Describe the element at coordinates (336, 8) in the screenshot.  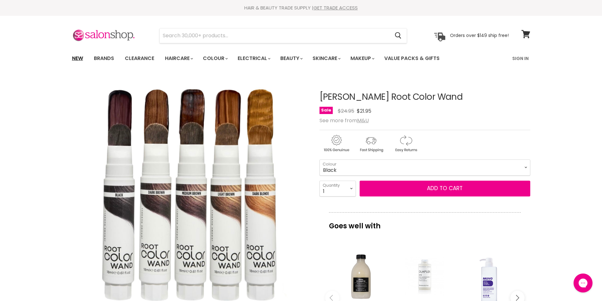
I see `a: GET TRADE ACCESS` at that location.